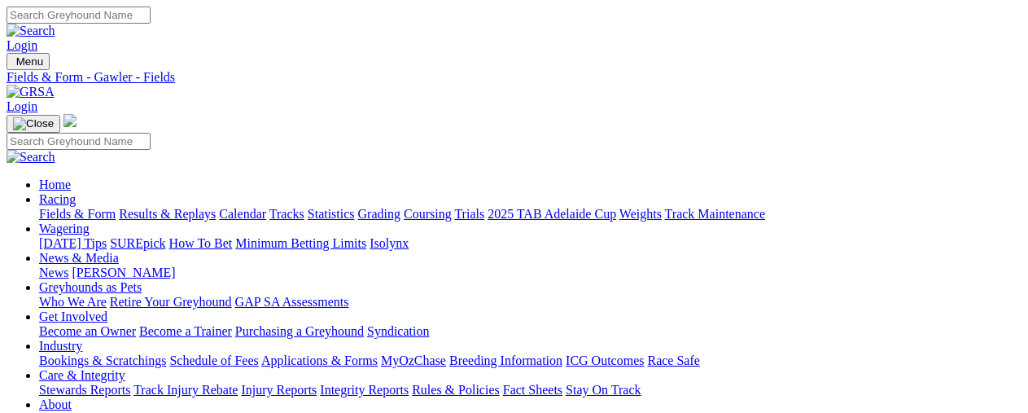  I want to click on a: MyOzChase, so click(413, 360).